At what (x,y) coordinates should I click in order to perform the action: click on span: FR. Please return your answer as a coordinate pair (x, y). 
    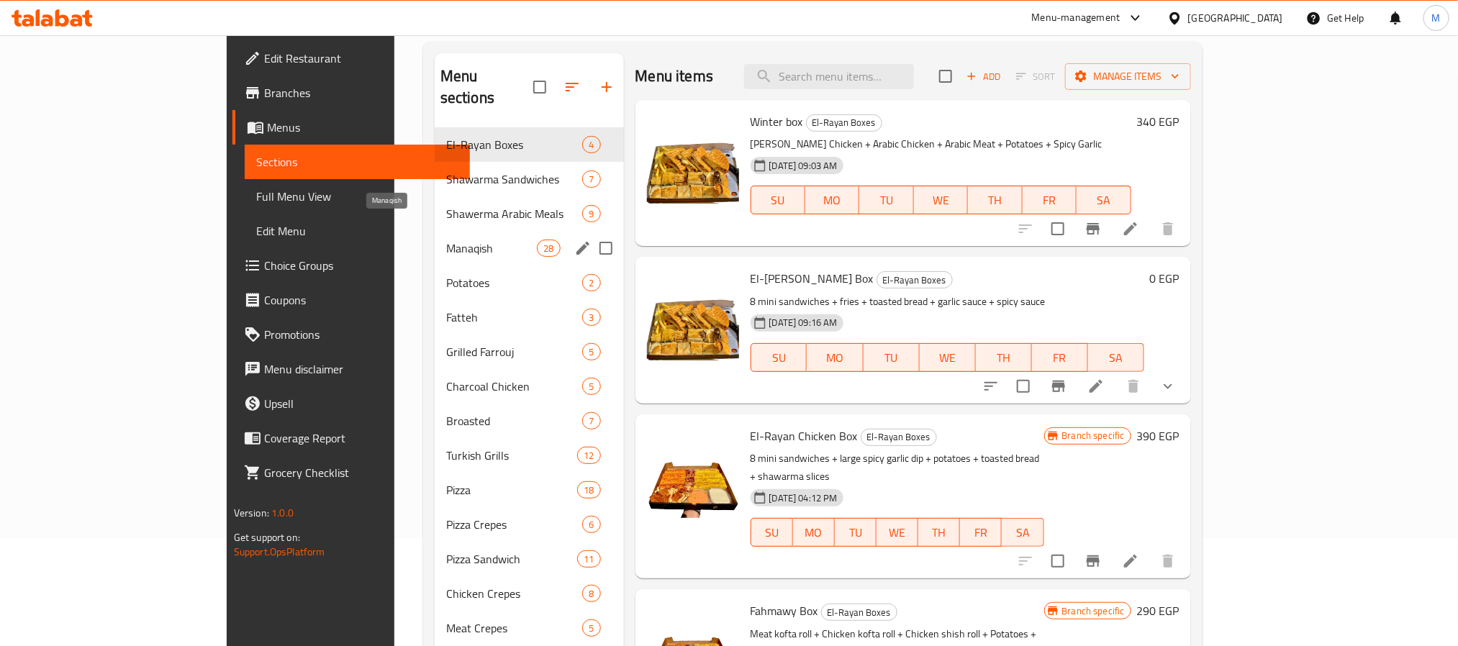
    Looking at the image, I should click on (1049, 200).